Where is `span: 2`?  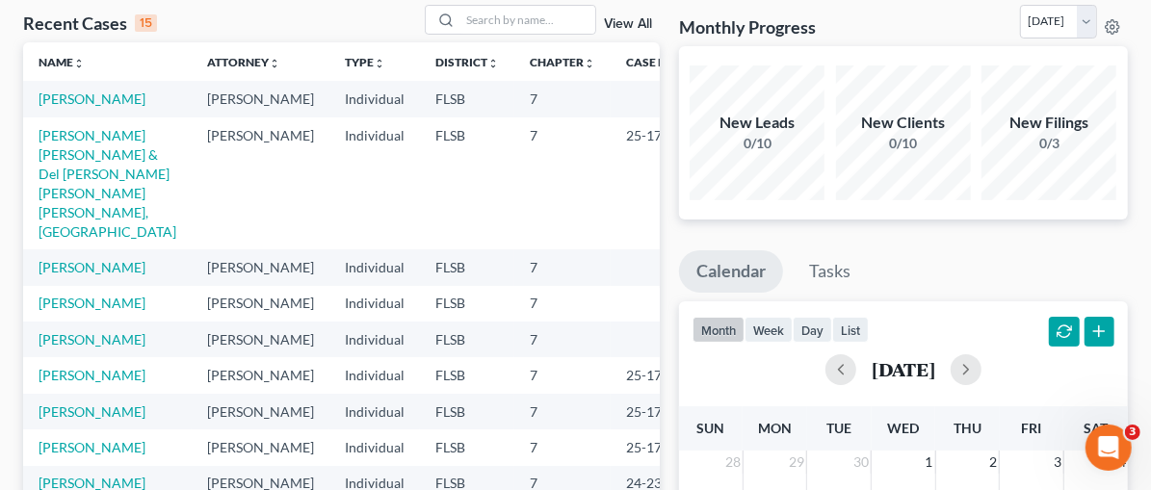
span: 2 is located at coordinates (993, 462).